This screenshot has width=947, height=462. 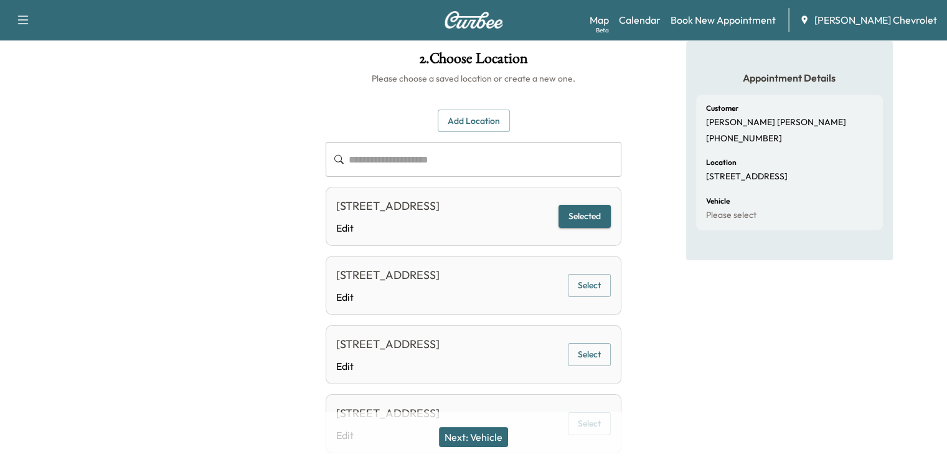 What do you see at coordinates (731, 215) in the screenshot?
I see `p: Please select` at bounding box center [731, 215].